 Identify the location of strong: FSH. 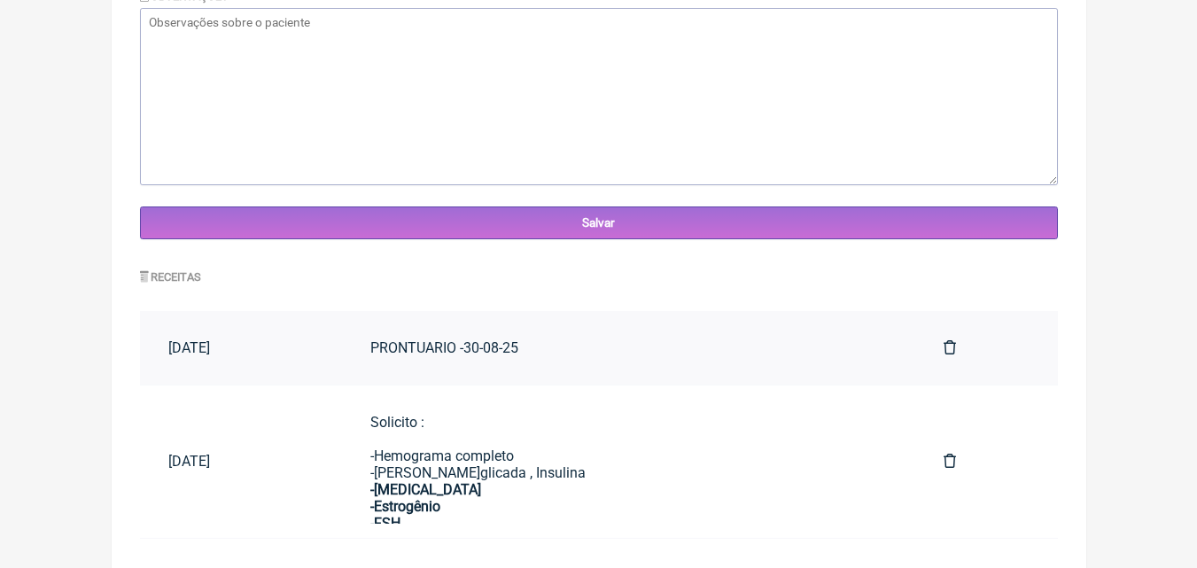
(387, 523).